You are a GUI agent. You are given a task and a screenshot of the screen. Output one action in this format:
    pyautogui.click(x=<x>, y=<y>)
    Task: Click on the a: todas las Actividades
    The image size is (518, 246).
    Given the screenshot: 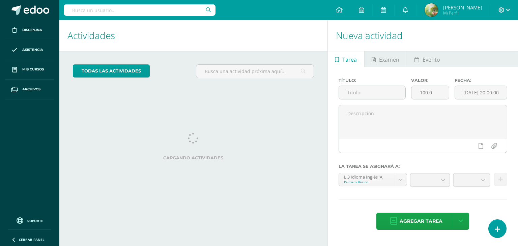 What is the action you would take?
    pyautogui.click(x=111, y=71)
    